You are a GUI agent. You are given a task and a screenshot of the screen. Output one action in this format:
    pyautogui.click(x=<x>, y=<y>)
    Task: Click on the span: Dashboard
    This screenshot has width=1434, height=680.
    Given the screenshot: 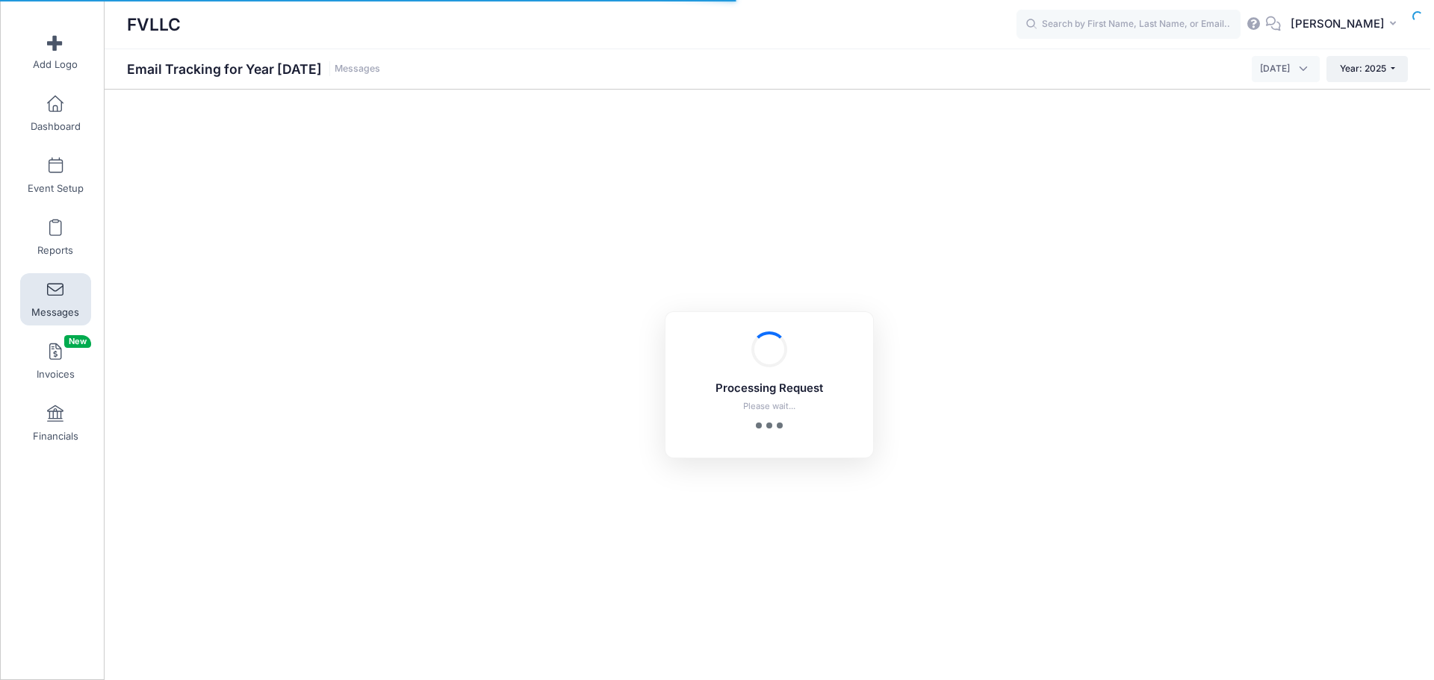 What is the action you would take?
    pyautogui.click(x=55, y=126)
    